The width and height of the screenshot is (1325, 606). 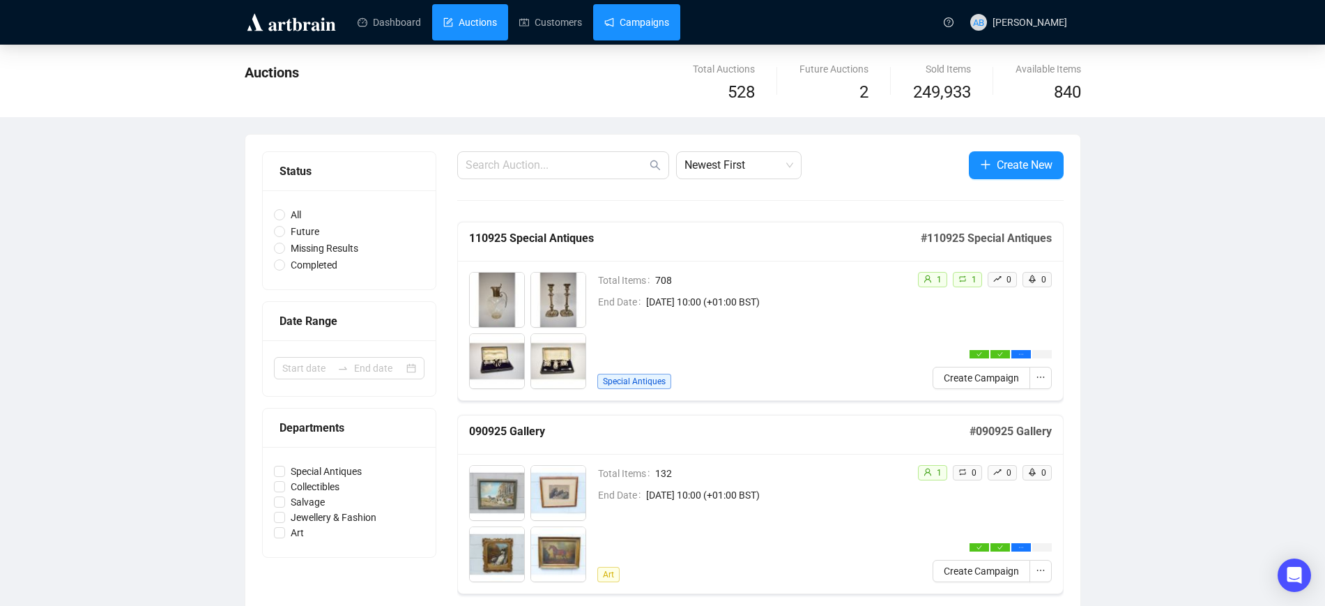 What do you see at coordinates (497, 361) in the screenshot?
I see `img: 8003_1.jpg` at bounding box center [497, 361].